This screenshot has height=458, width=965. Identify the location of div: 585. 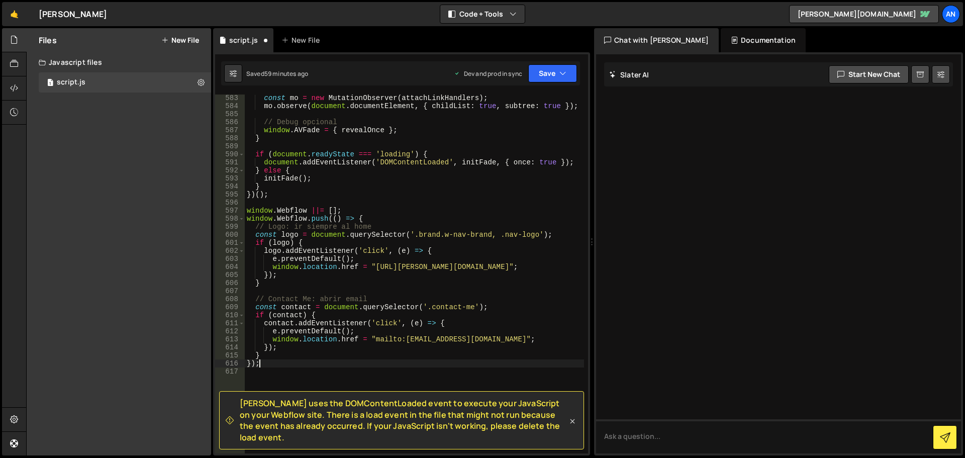
(230, 114).